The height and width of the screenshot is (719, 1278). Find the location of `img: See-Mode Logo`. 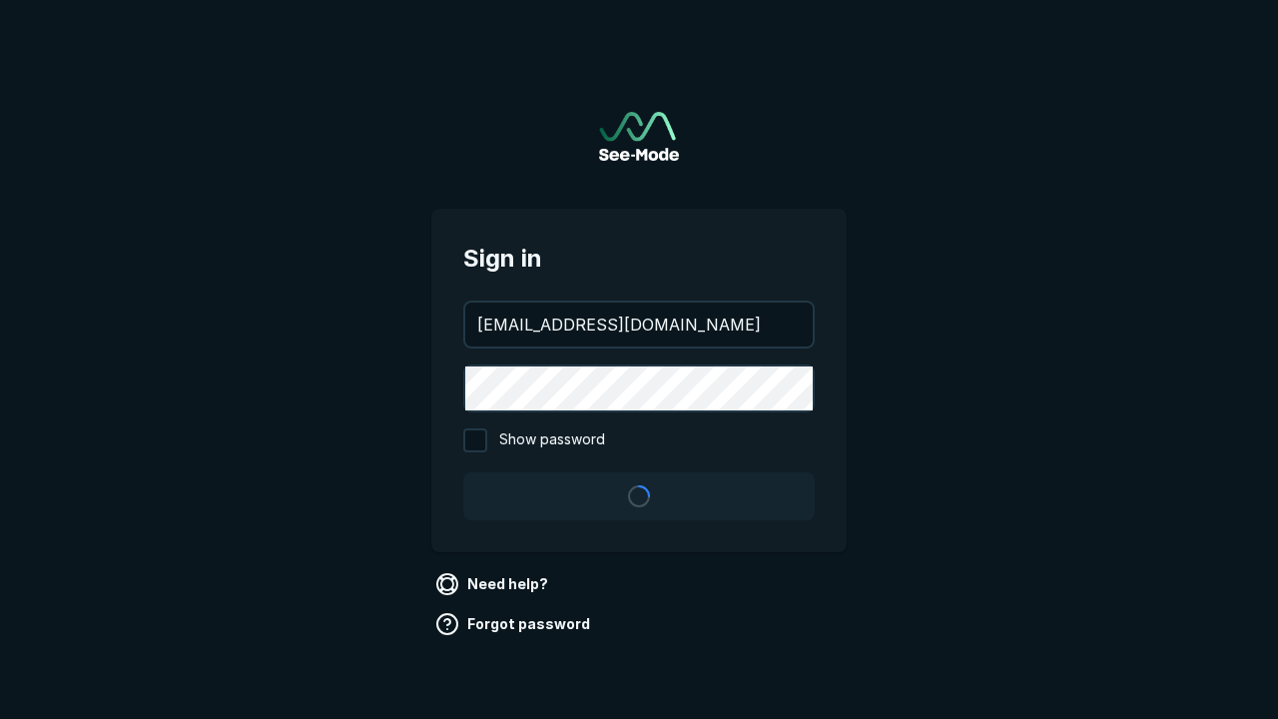

img: See-Mode Logo is located at coordinates (639, 136).